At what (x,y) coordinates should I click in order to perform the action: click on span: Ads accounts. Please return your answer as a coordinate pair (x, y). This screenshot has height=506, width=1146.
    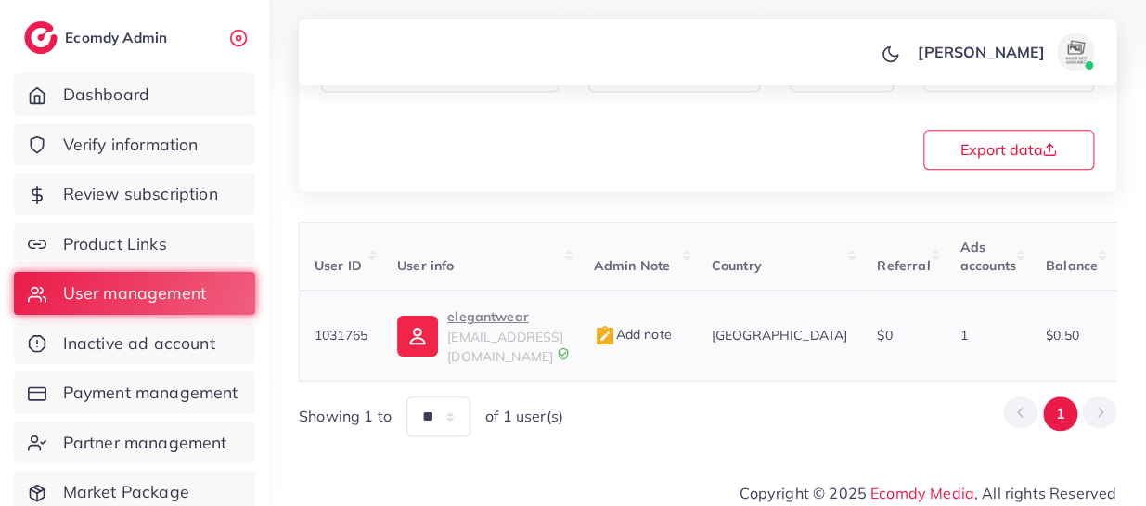
    Looking at the image, I should click on (988, 256).